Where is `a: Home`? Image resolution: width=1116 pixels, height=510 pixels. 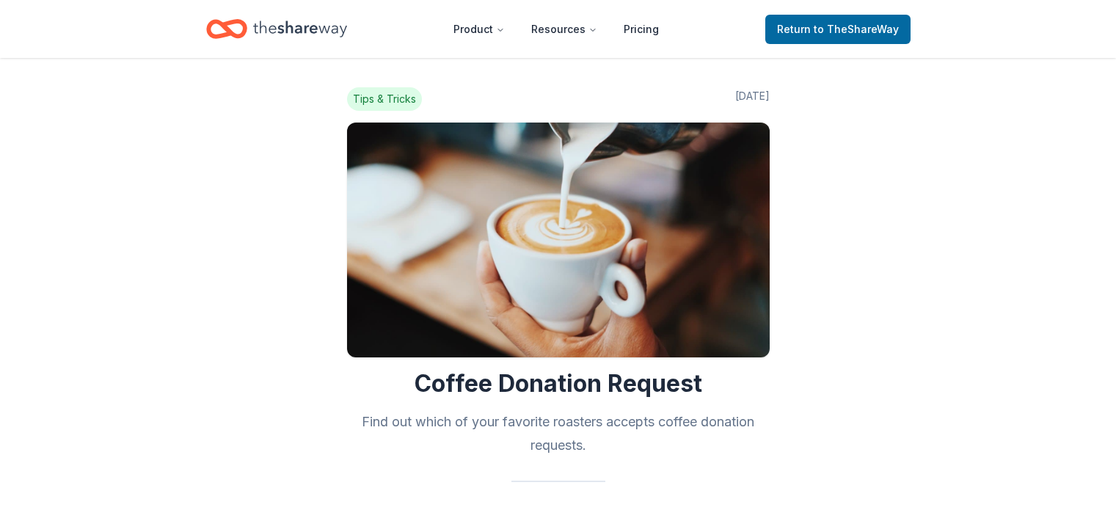
a: Home is located at coordinates (277, 29).